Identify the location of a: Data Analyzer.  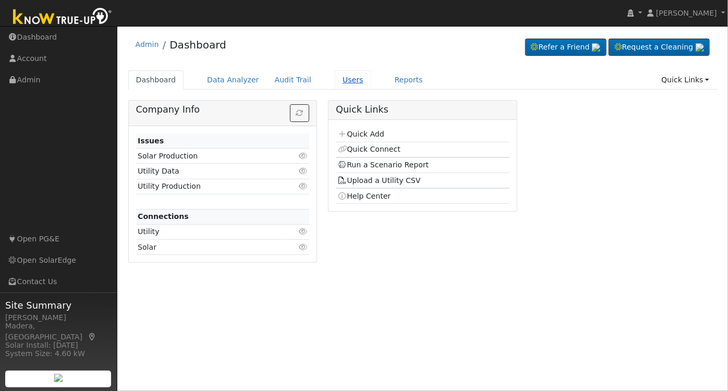
(233, 80).